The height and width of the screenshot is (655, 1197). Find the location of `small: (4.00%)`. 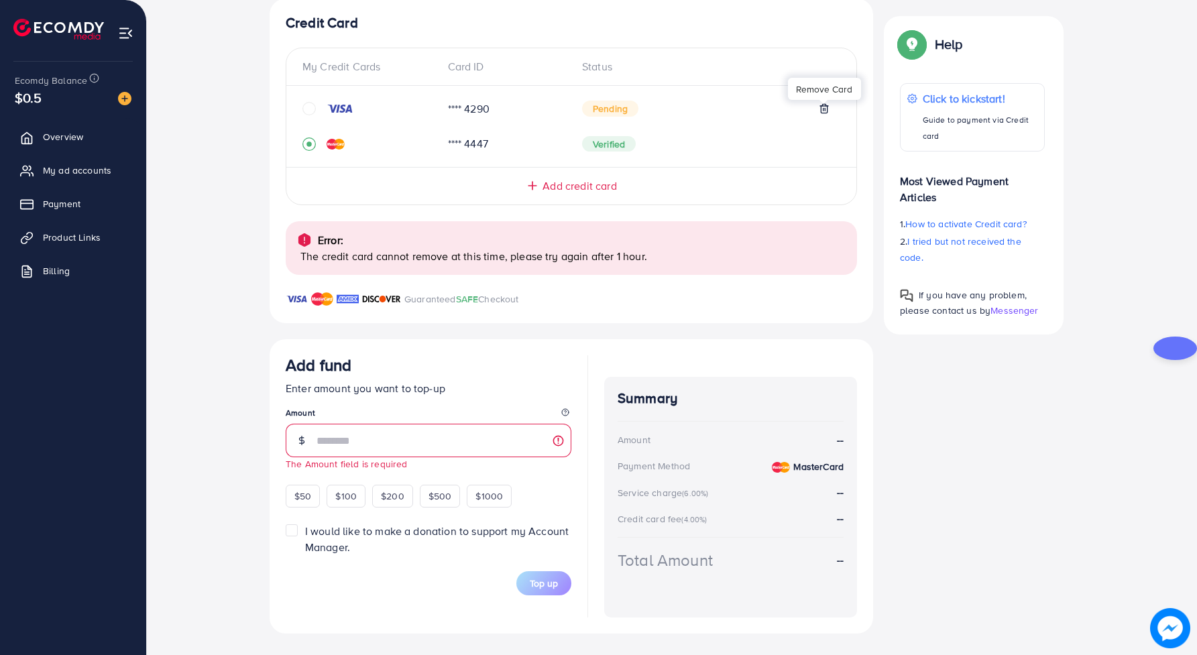

small: (4.00%) is located at coordinates (694, 520).